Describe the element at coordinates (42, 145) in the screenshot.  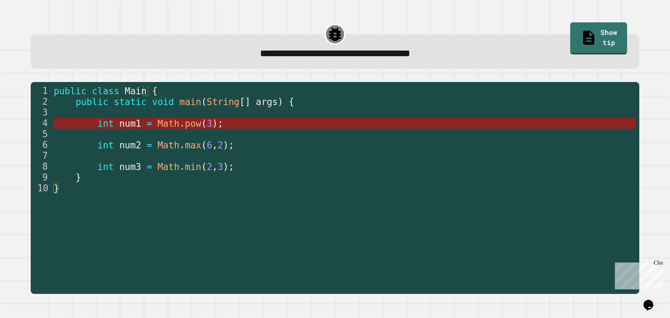
I see `div: 6` at that location.